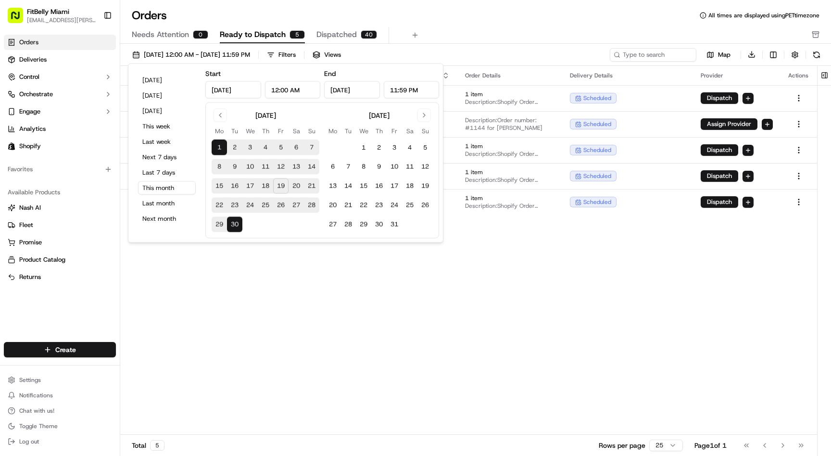  Describe the element at coordinates (60, 192) in the screenshot. I see `div: Available Products` at that location.